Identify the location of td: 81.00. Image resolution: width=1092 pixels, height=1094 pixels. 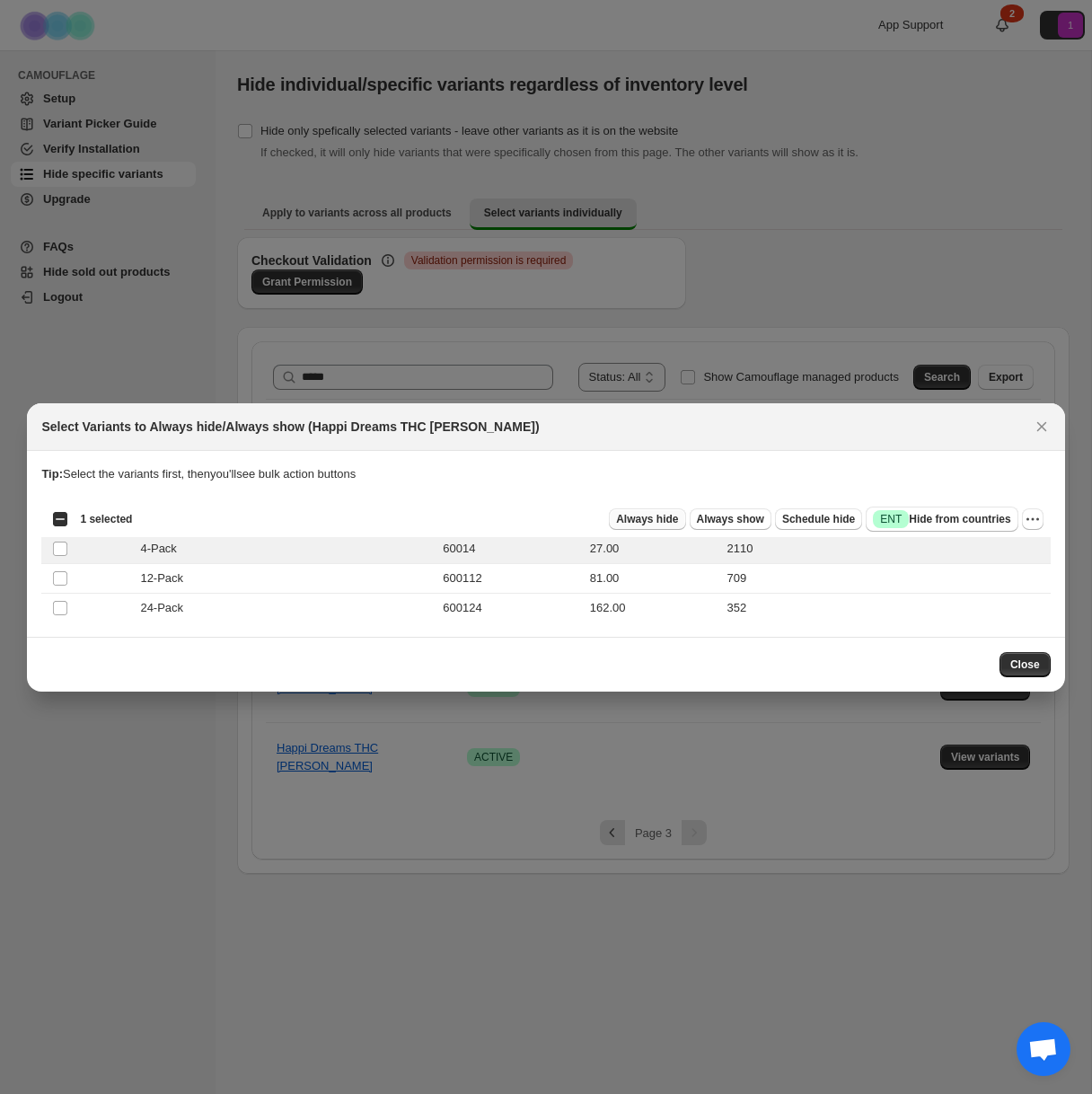
(653, 578).